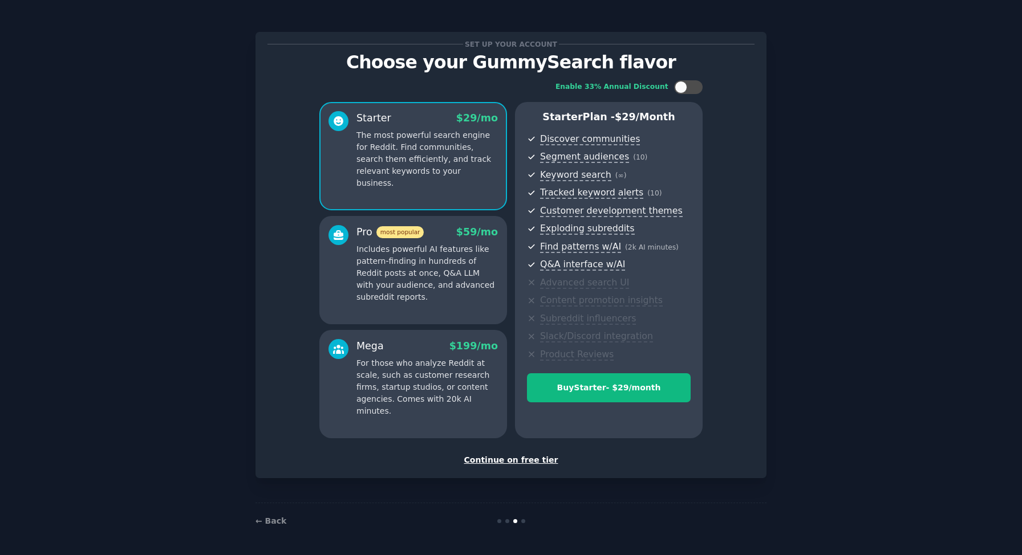 The image size is (1022, 555). What do you see at coordinates (590, 139) in the screenshot?
I see `span: Discover communities` at bounding box center [590, 139].